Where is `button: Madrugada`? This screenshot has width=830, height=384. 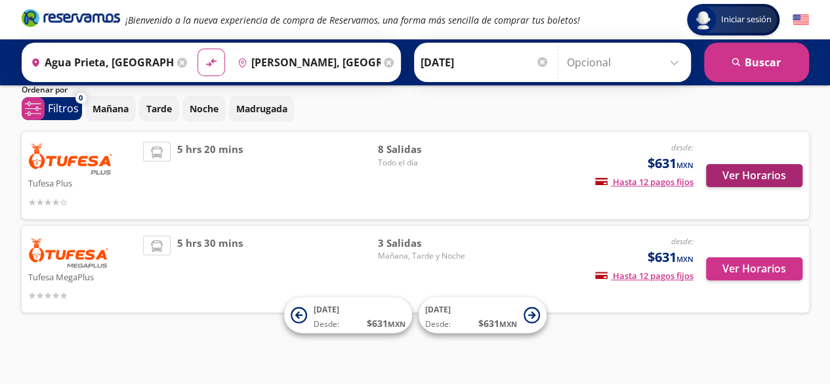 button: Madrugada is located at coordinates (262, 108).